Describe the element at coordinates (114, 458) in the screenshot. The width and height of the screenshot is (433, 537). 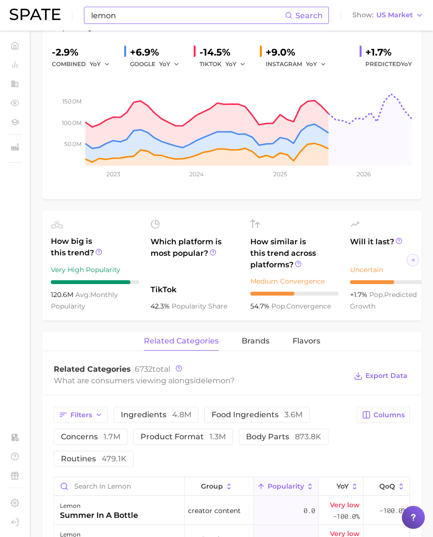
I see `span: 479.1k` at that location.